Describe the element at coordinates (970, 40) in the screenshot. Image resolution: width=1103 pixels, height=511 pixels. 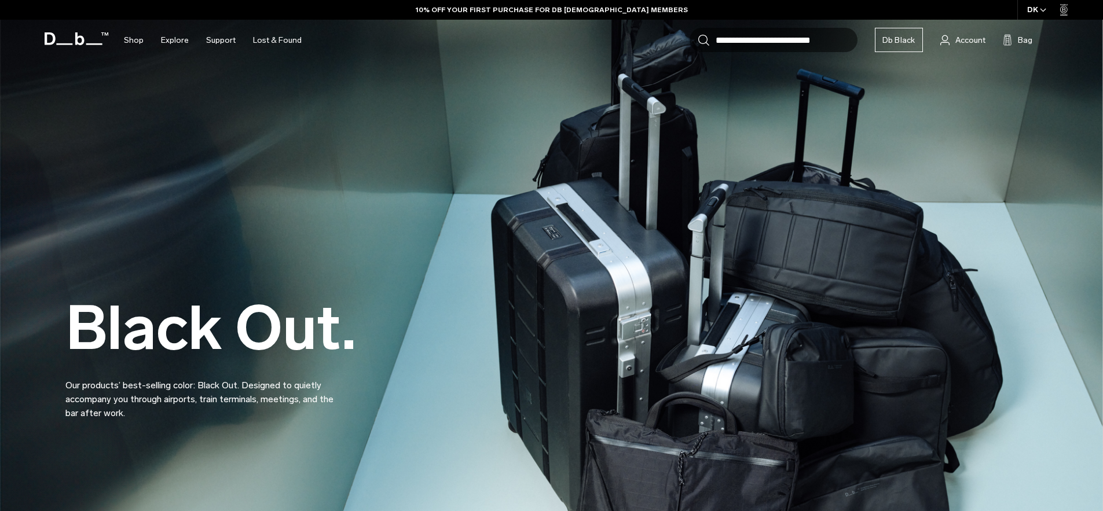
I see `span: Account` at that location.